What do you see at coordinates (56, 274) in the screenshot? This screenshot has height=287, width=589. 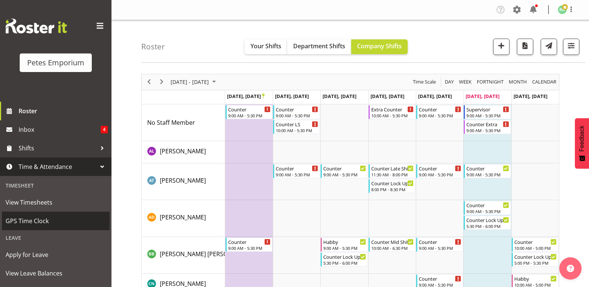 I see `a: View Leave Balances` at bounding box center [56, 274].